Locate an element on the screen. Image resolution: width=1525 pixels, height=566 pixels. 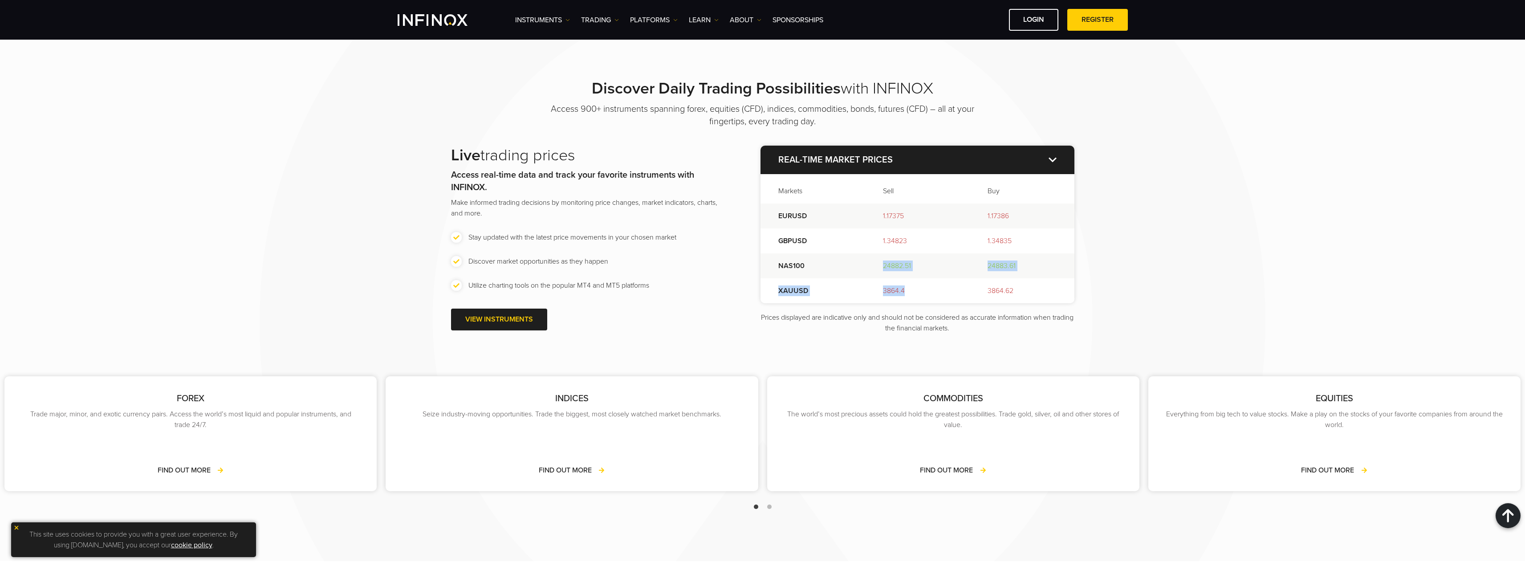
p: EQUITIES is located at coordinates (1334, 398).